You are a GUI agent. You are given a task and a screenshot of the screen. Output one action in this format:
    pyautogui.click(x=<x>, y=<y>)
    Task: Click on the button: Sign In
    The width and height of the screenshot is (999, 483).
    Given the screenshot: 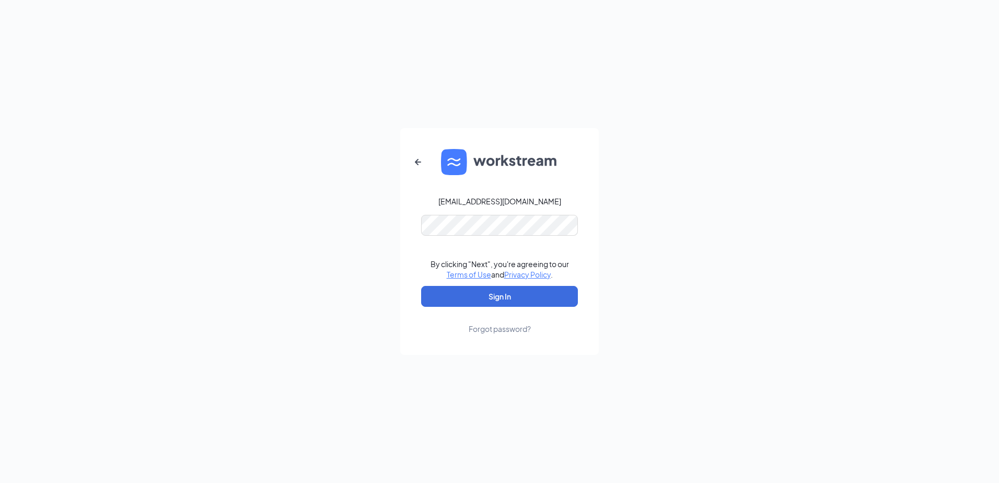 What is the action you would take?
    pyautogui.click(x=500, y=296)
    